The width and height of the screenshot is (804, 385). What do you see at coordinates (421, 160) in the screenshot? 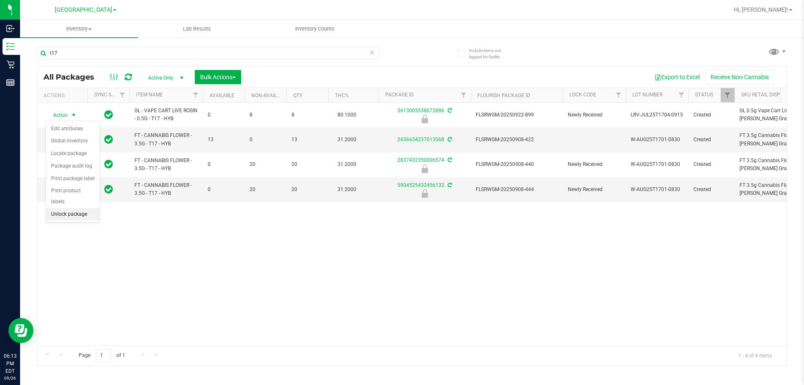
I see `a: 2837432350006574` at bounding box center [421, 160].